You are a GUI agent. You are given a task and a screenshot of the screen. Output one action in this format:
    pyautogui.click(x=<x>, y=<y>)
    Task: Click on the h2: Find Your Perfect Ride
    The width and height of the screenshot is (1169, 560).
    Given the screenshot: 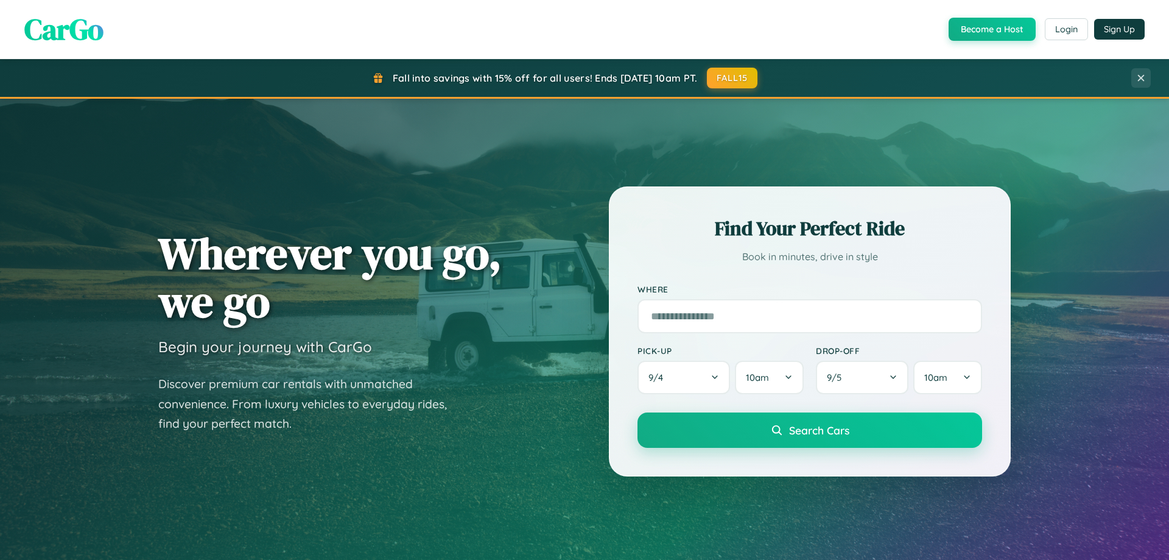 What is the action you would take?
    pyautogui.click(x=810, y=228)
    